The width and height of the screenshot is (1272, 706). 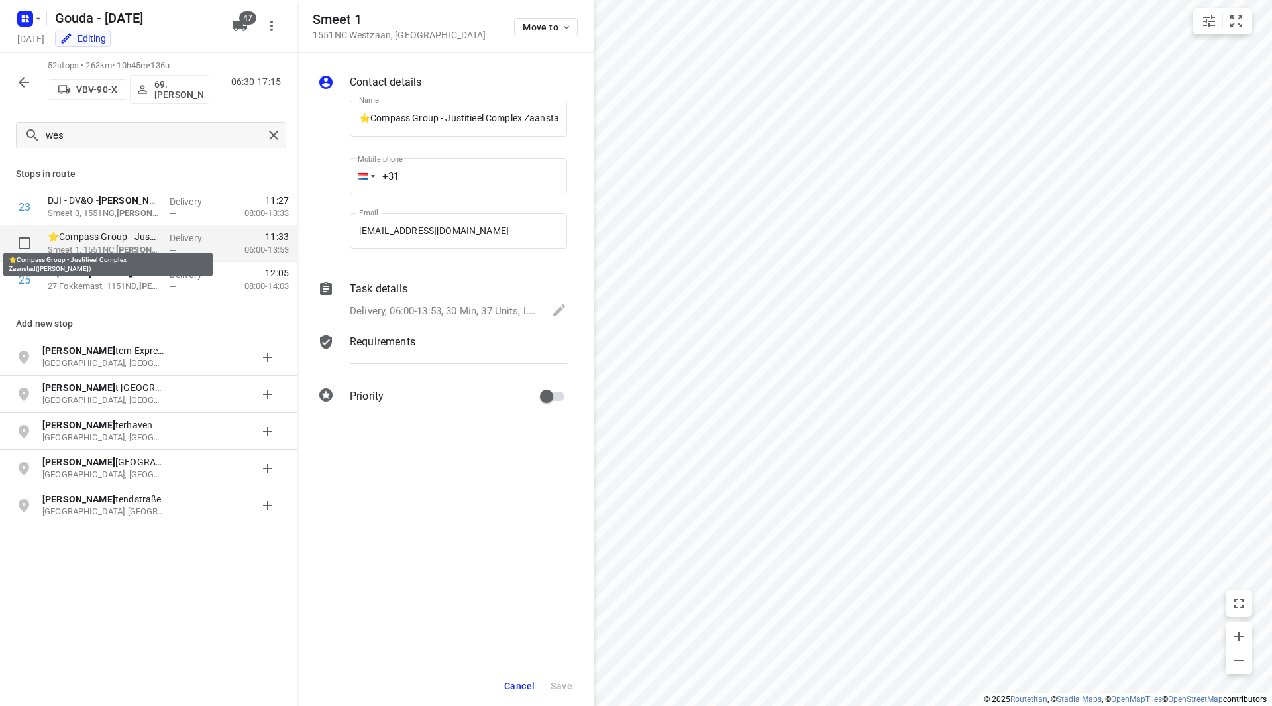 I want to click on span: Cancel, so click(x=520, y=686).